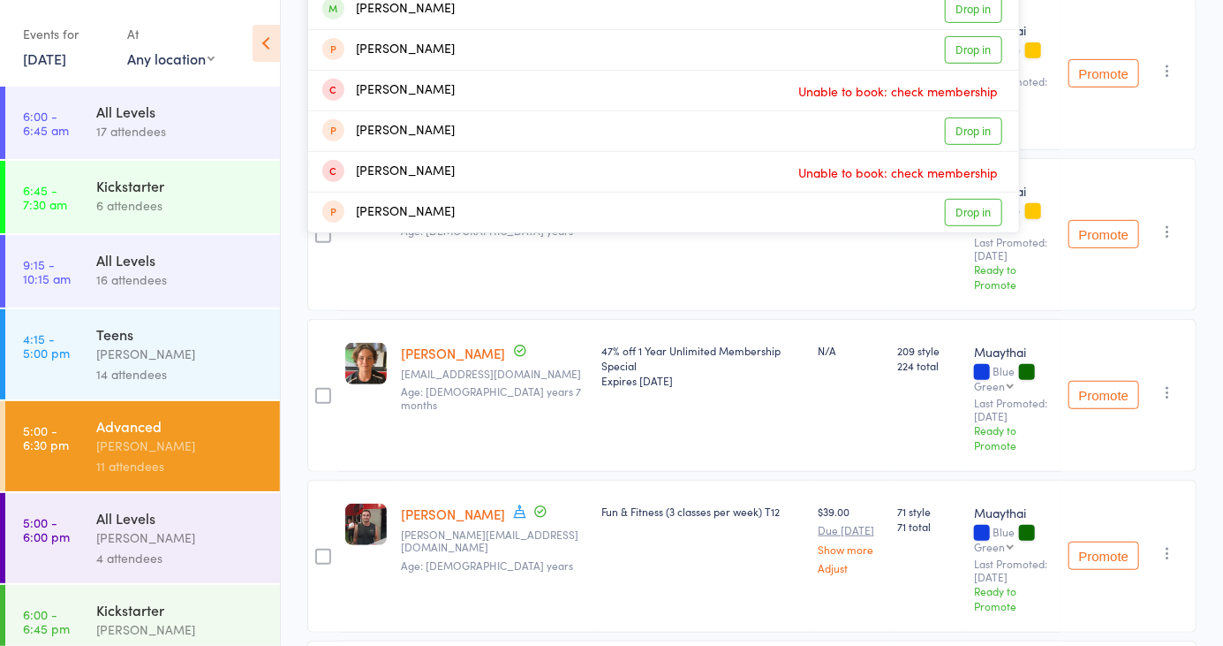  I want to click on span: 209 style, so click(928, 350).